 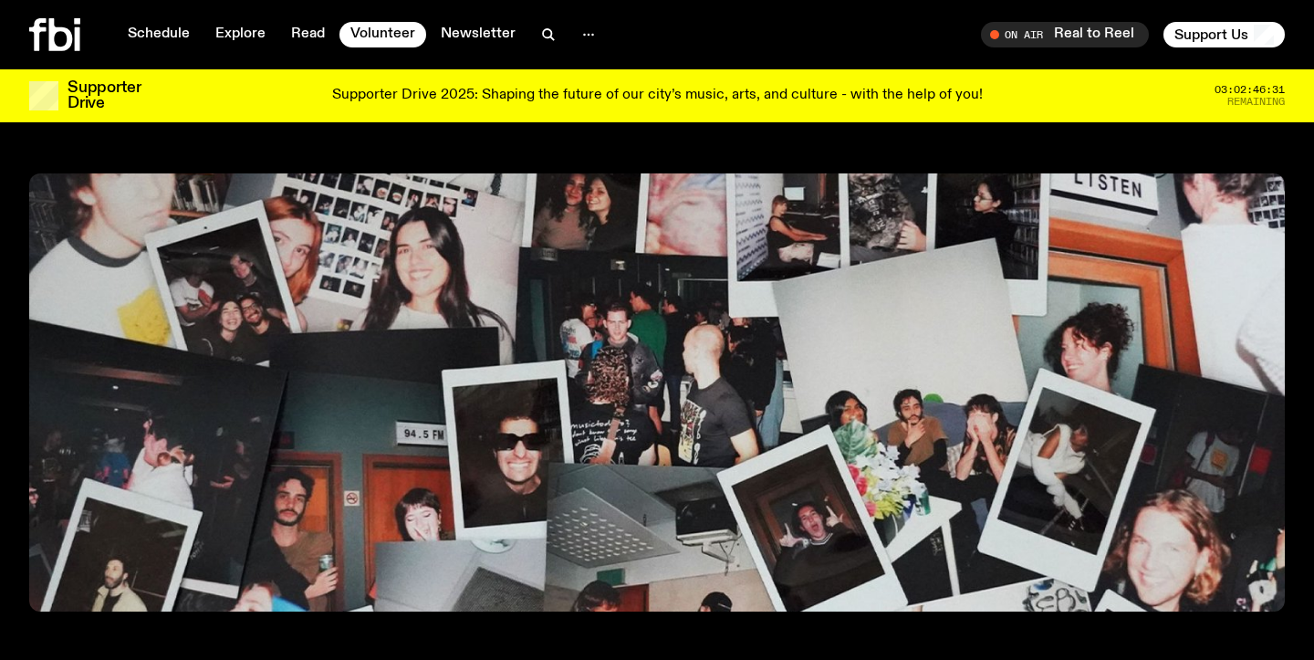 I want to click on button: Support Us, so click(x=1223, y=35).